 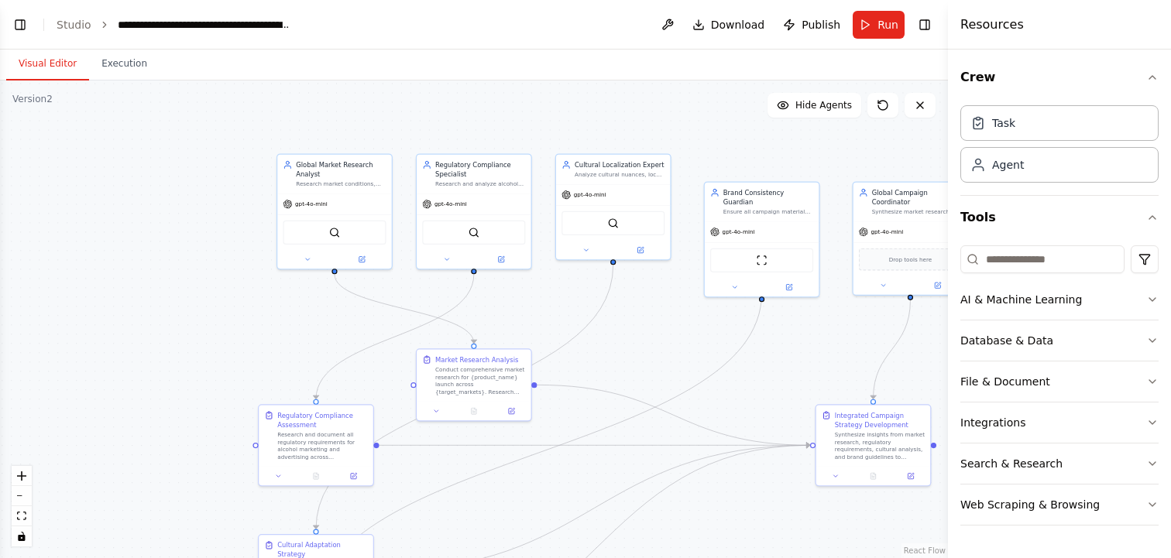 What do you see at coordinates (874, 445) in the screenshot?
I see `div: Integrated Campaign Strategy DevelopmentSynthesize insights from market research, regulatory requ...` at bounding box center [874, 445].